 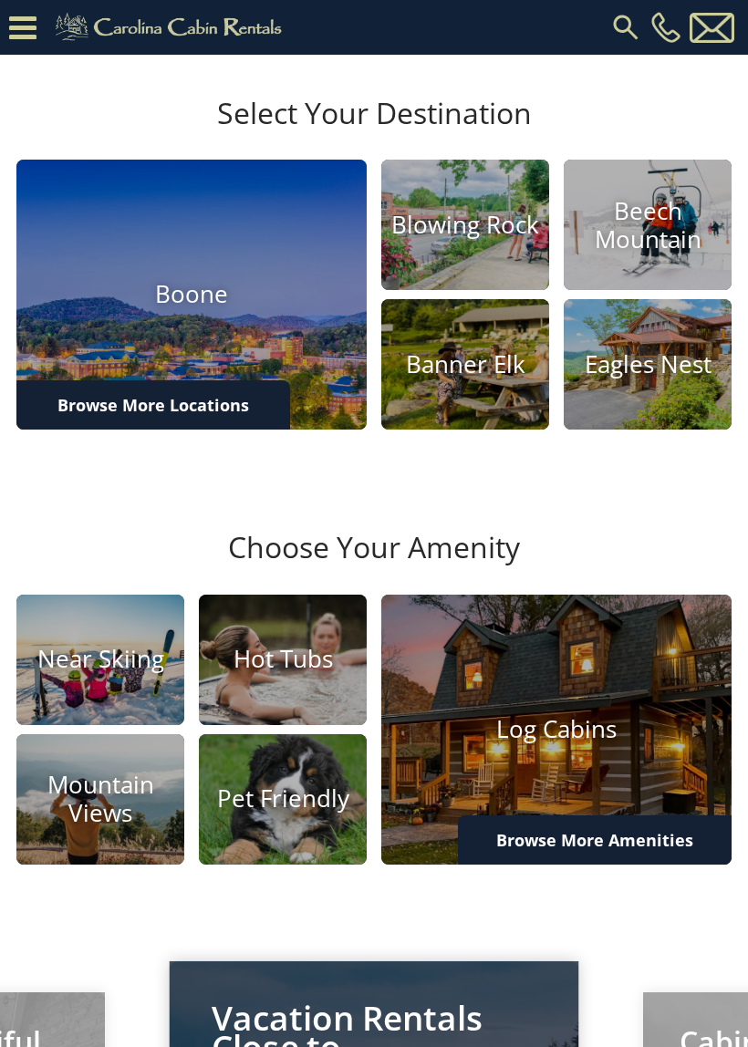 What do you see at coordinates (283, 659) in the screenshot?
I see `a: Hot Tubs` at bounding box center [283, 659].